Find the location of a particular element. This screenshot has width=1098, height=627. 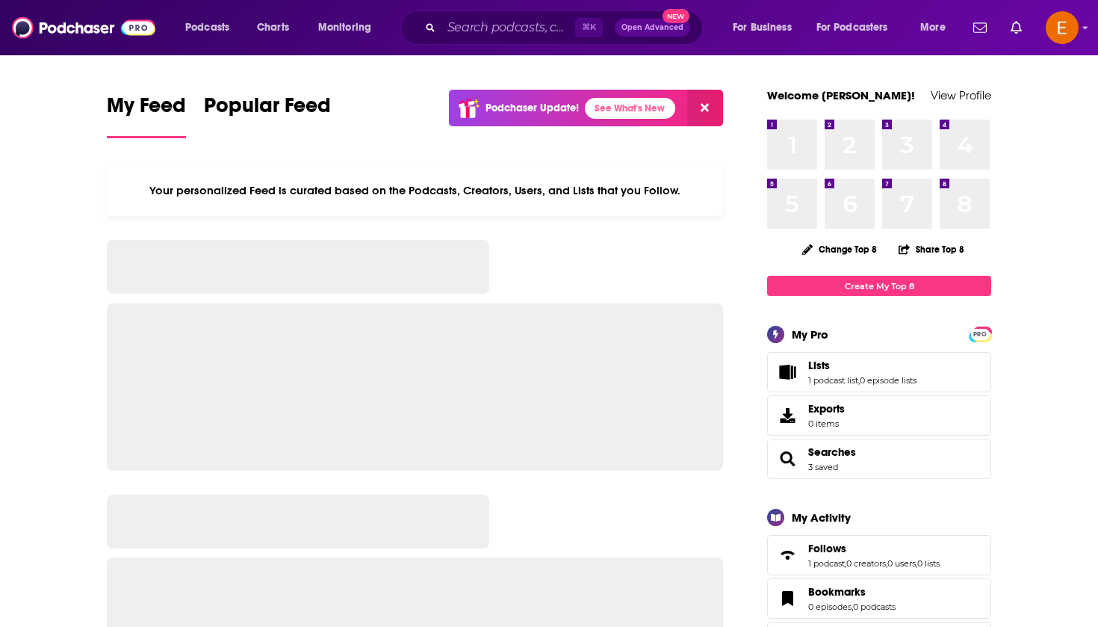

div: Search podcasts, credits, & more... is located at coordinates (565, 28).